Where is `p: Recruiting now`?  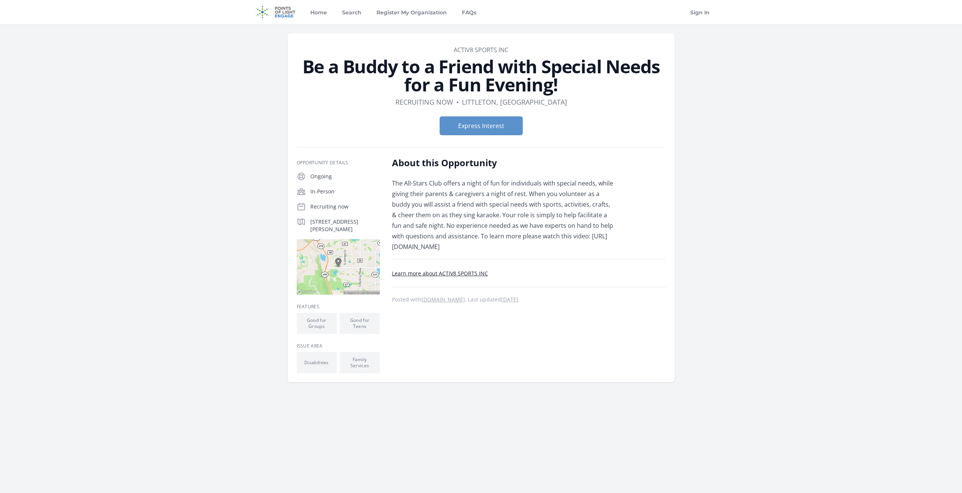 p: Recruiting now is located at coordinates (345, 207).